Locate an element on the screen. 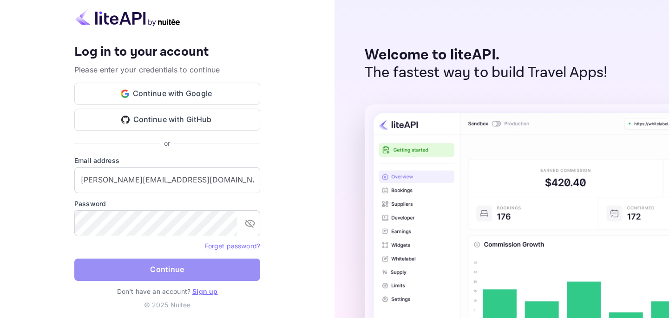  p: or is located at coordinates (167, 143).